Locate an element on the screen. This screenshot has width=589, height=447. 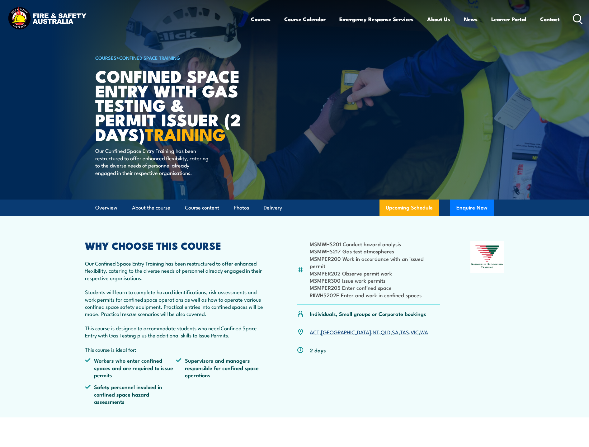
li: Workers who enter confined spaces and are required to issue permits is located at coordinates (130, 367).